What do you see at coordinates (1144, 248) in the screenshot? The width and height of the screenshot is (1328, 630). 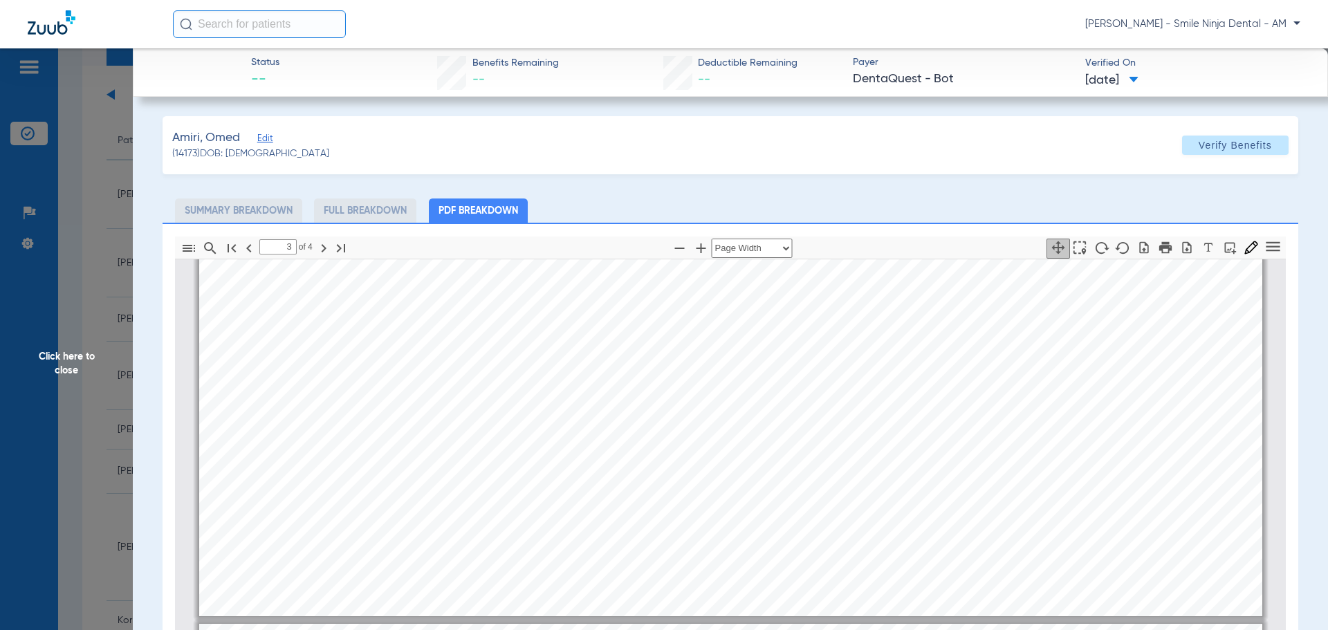 I see `button: Open File` at bounding box center [1144, 248].